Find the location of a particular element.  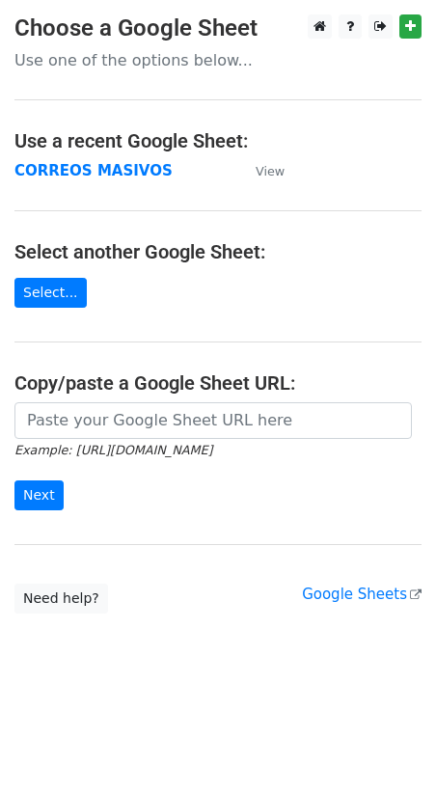

div: Chat Widget is located at coordinates (388, 745).